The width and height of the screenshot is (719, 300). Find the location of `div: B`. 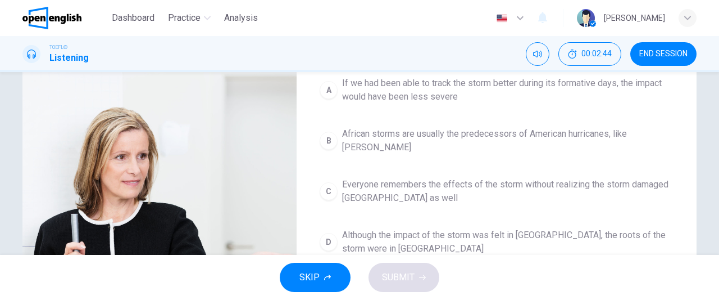

div: B is located at coordinates (329, 141).